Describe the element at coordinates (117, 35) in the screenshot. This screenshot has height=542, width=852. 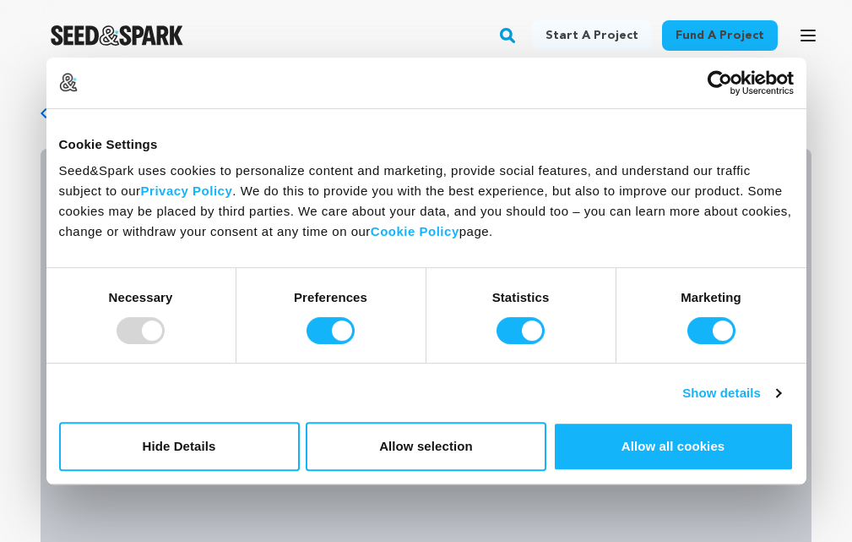
I see `img: Seed&Spark Logo Dark Mode` at that location.